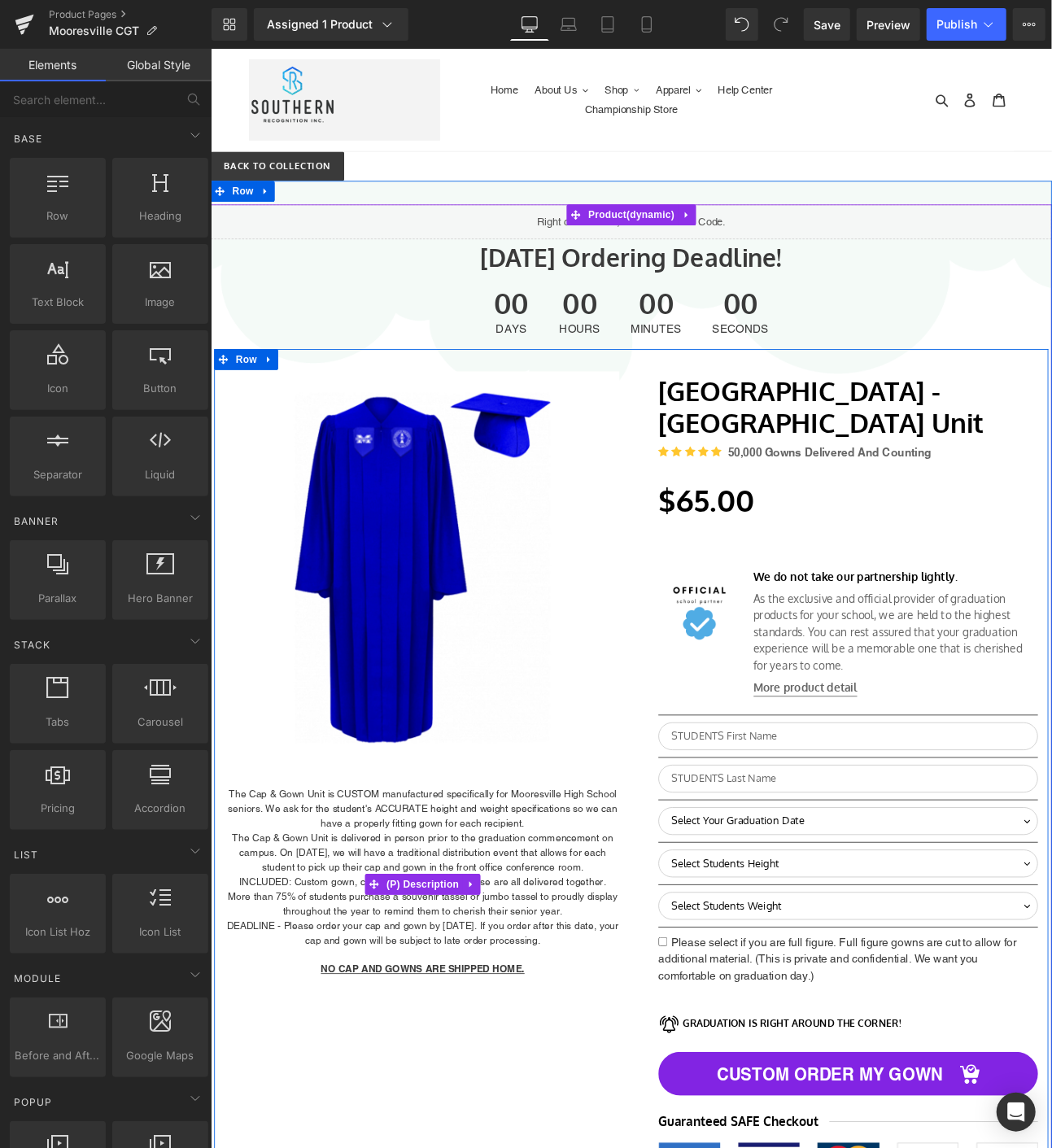  What do you see at coordinates (888, 24) in the screenshot?
I see `a: Preview` at bounding box center [888, 24].